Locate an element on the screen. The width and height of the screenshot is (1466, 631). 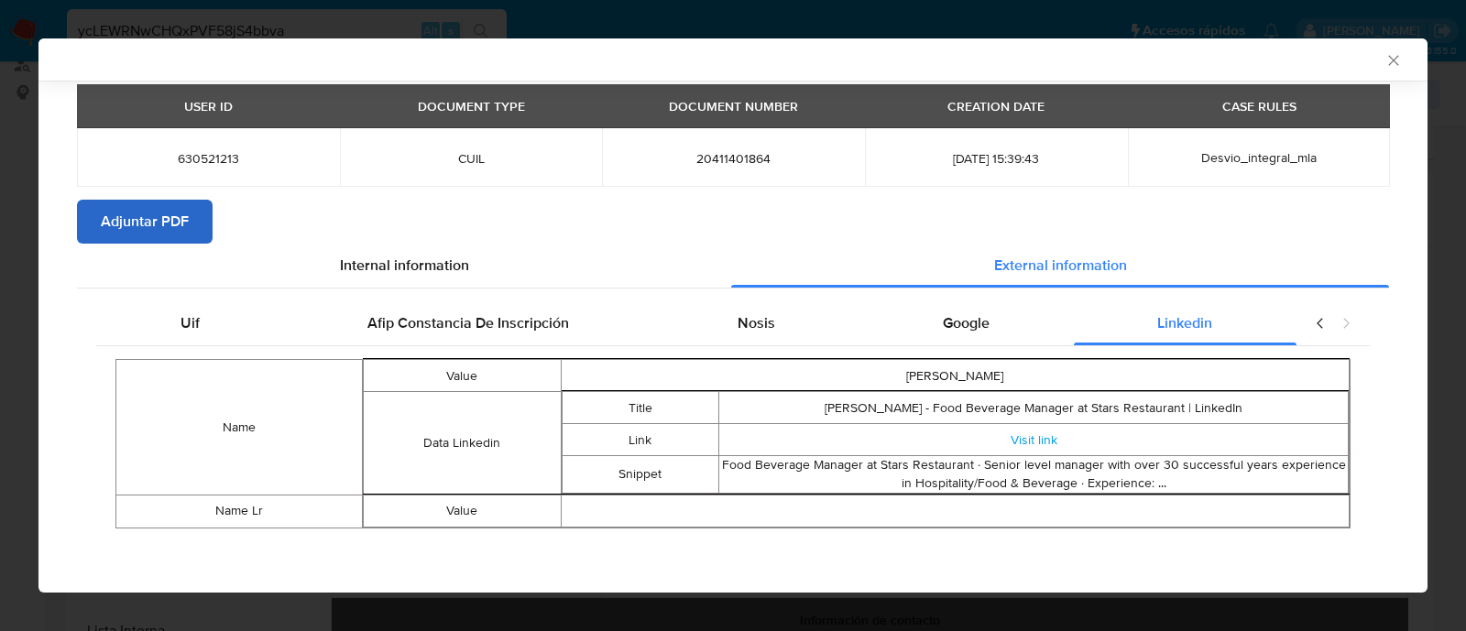
span: Google is located at coordinates (966, 323).